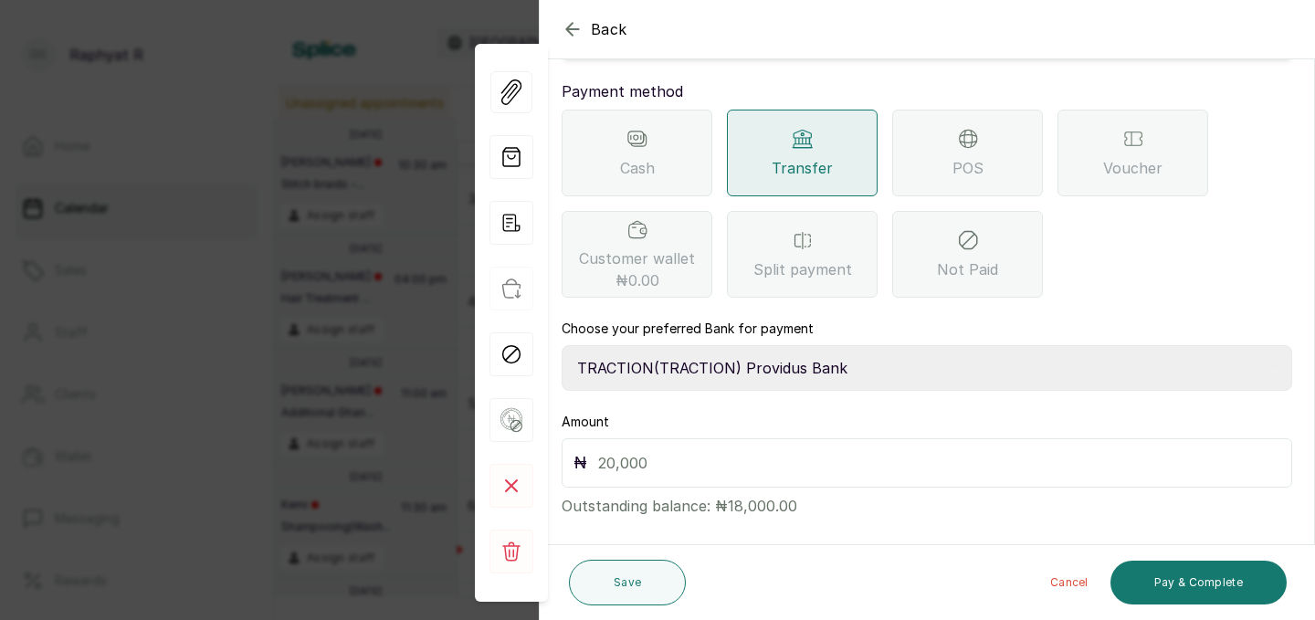  Describe the element at coordinates (609, 29) in the screenshot. I see `span: Back` at that location.